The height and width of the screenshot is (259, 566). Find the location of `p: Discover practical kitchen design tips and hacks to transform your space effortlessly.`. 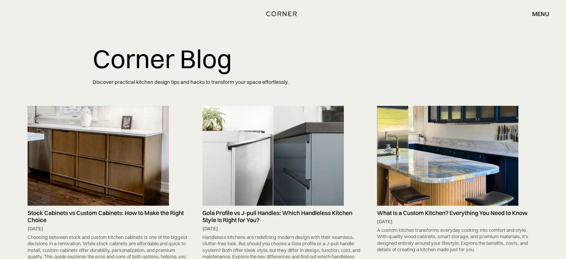

p: Discover practical kitchen design tips and hacks to transform your space effortlessly. is located at coordinates (283, 82).